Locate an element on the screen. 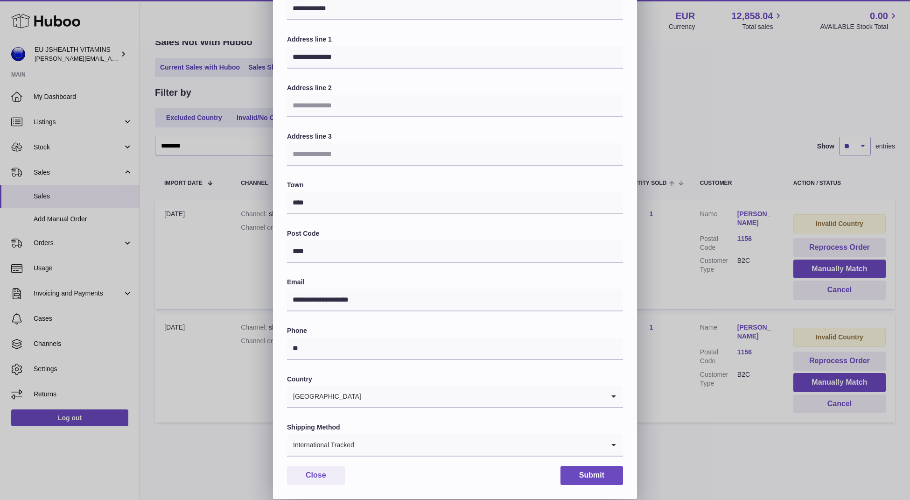 Image resolution: width=910 pixels, height=500 pixels. label: Post Code is located at coordinates (455, 233).